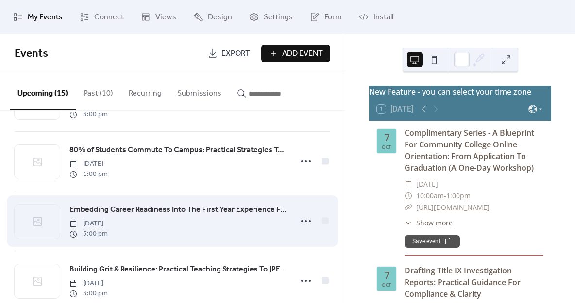 The width and height of the screenshot is (575, 303). I want to click on div: New Feature - you can select your time zone, so click(460, 92).